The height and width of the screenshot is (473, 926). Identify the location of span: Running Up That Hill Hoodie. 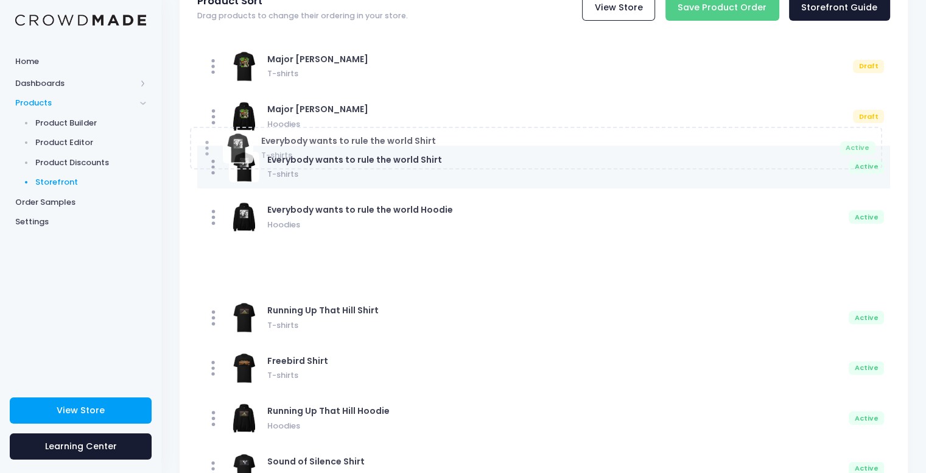
(328, 410).